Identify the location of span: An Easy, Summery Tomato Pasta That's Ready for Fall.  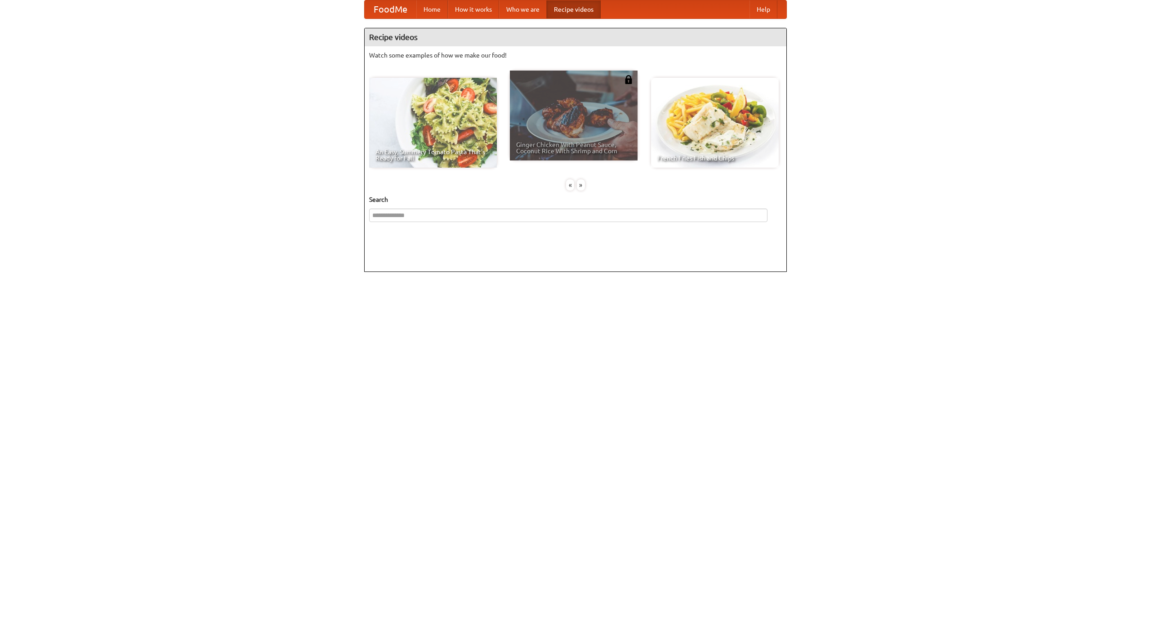
(433, 155).